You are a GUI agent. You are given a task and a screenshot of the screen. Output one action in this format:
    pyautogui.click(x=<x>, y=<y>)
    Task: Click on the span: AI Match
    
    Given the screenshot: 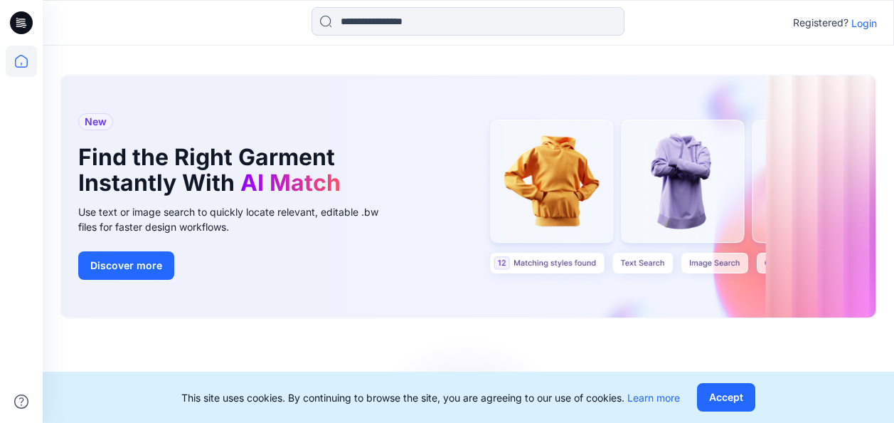 What is the action you would take?
    pyautogui.click(x=290, y=182)
    